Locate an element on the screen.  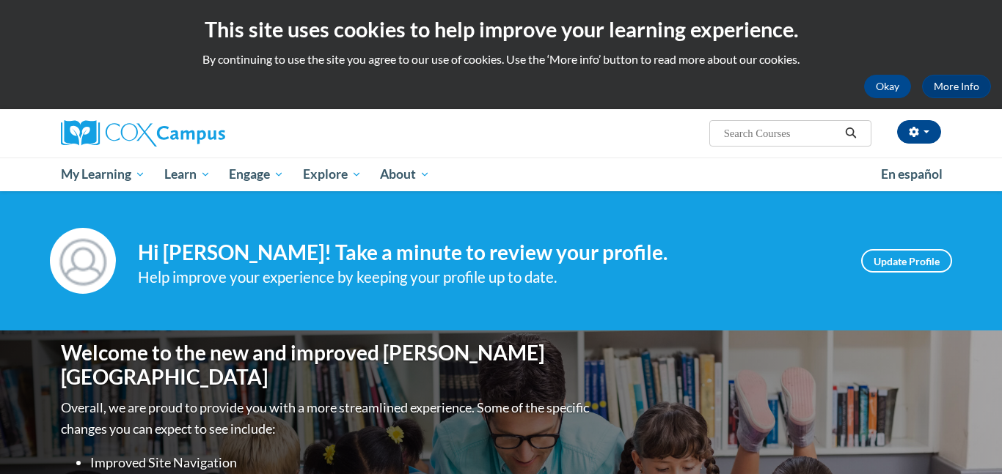
span: Engage is located at coordinates (256, 175).